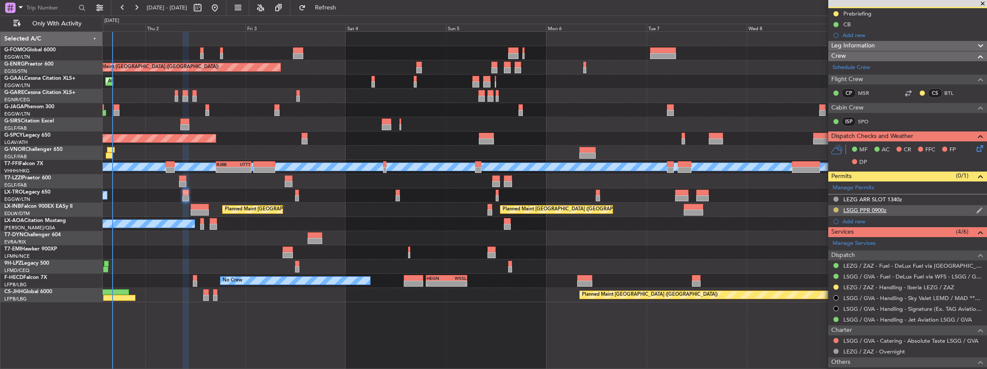  What do you see at coordinates (913, 277) in the screenshot?
I see `a: LSGG / GVA - Fuel - DeLux Fuel via WFS - LSGG / GVA` at bounding box center [913, 277].